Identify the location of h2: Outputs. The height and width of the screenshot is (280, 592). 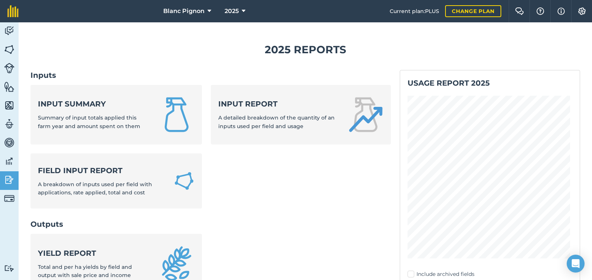
(210, 224).